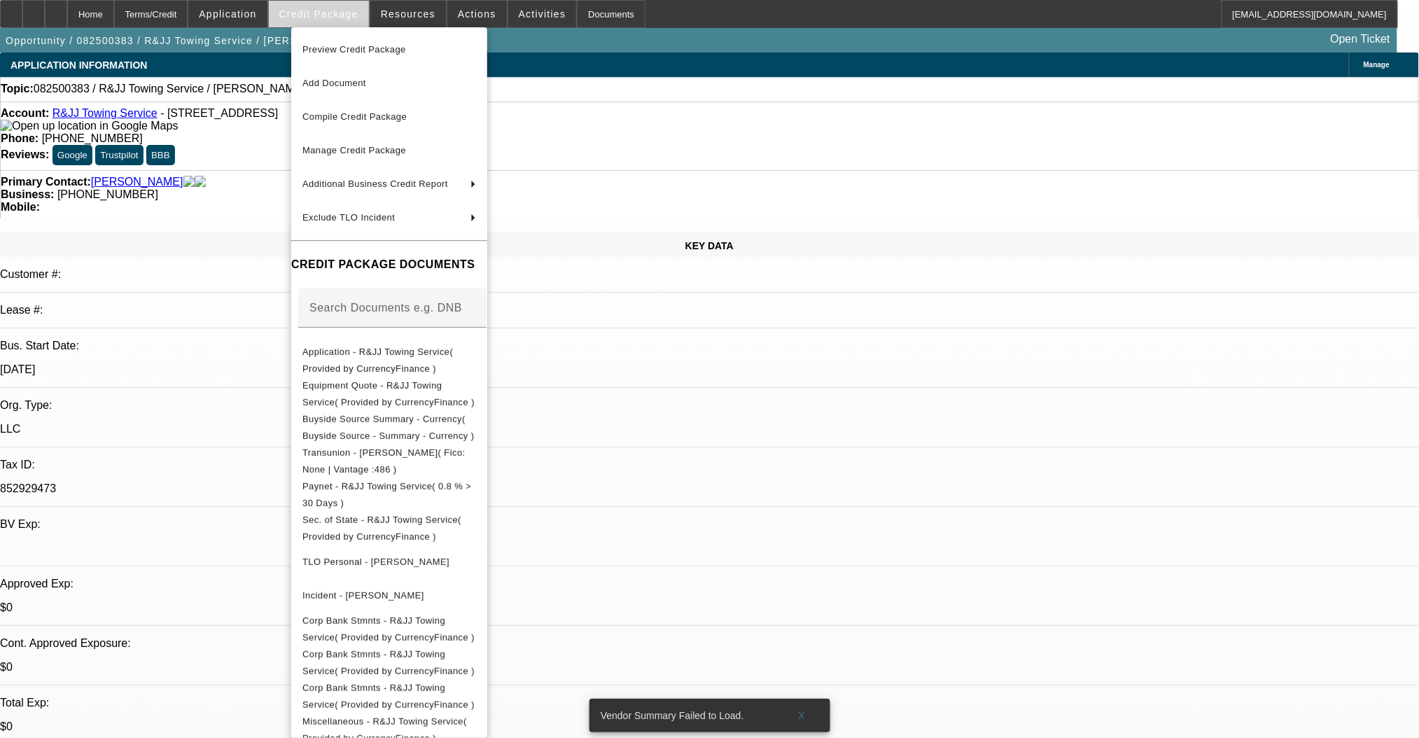  Describe the element at coordinates (389, 393) in the screenshot. I see `span: Equipment Quote - R&JJ Towing Service( Provided by CurrencyFinance )` at that location.